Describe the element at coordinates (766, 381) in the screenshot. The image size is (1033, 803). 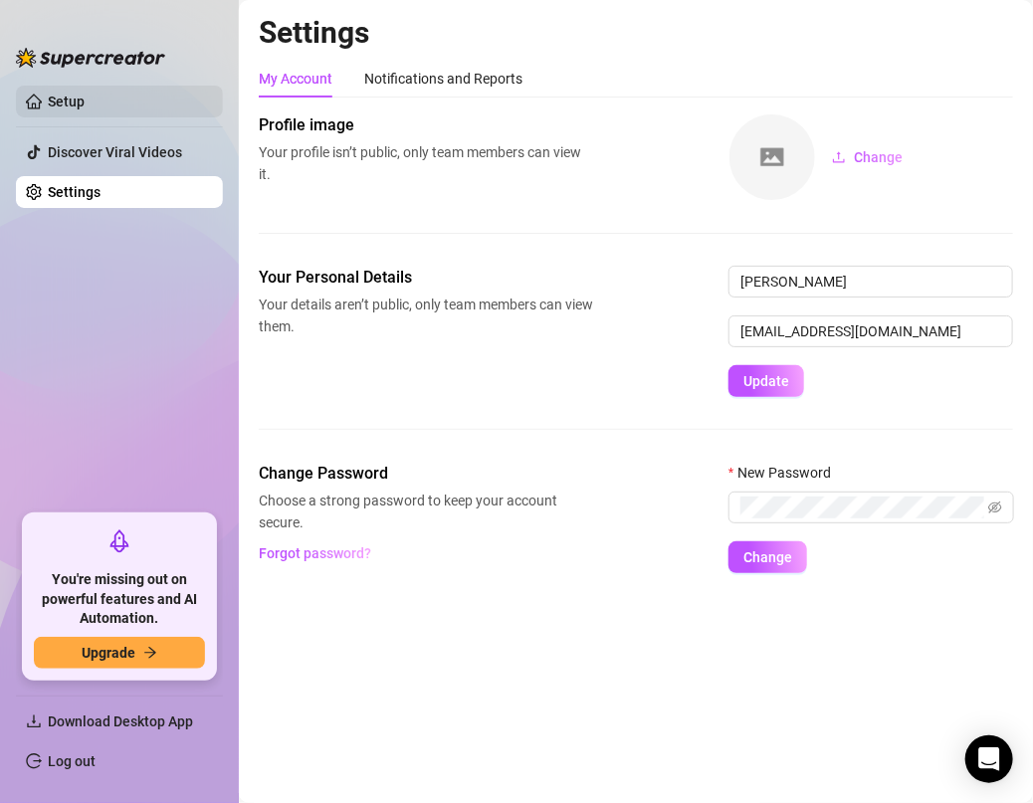
I see `span: Update` at that location.